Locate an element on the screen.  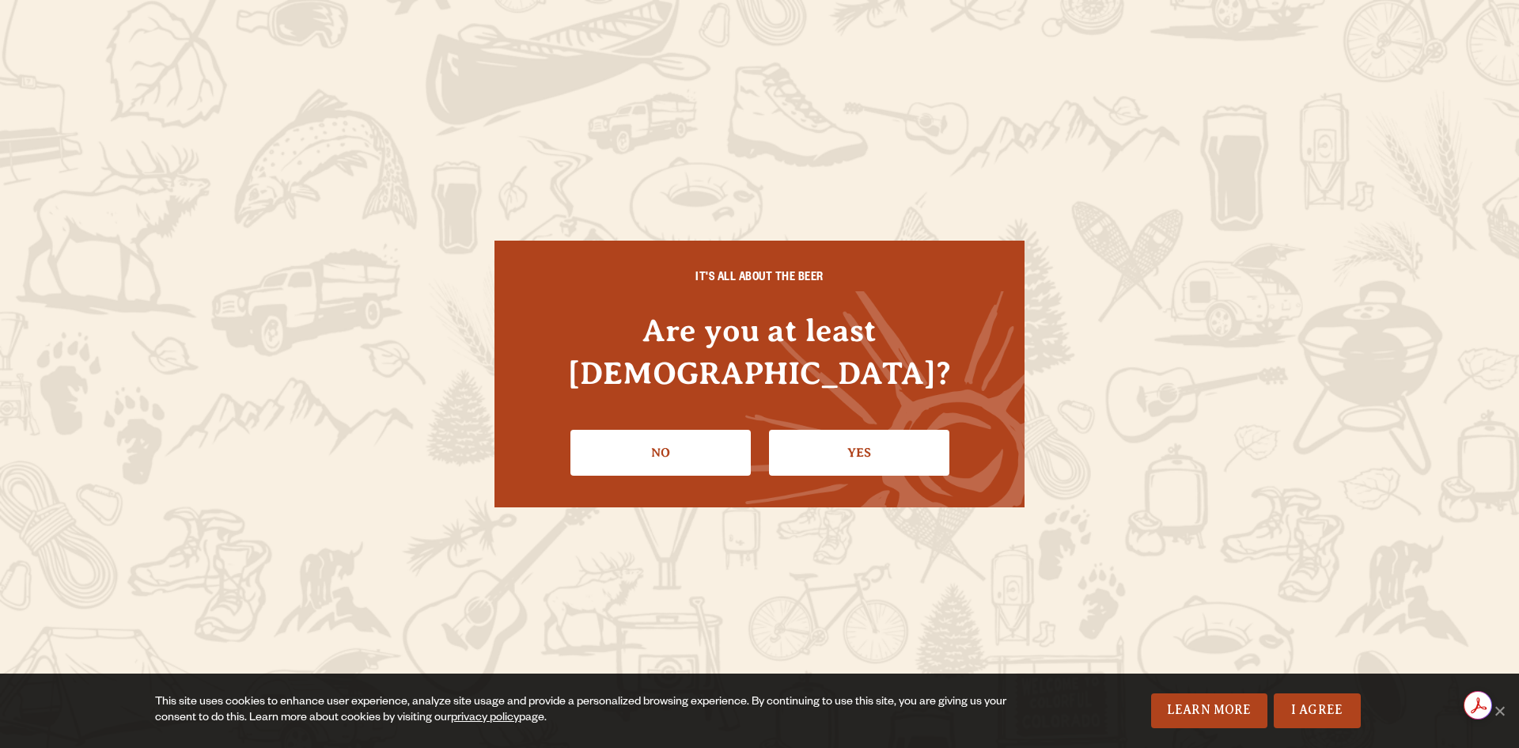
div: This site uses cookies to enhance user experience, analyze site usage and provide a personalized ... is located at coordinates (587, 711).